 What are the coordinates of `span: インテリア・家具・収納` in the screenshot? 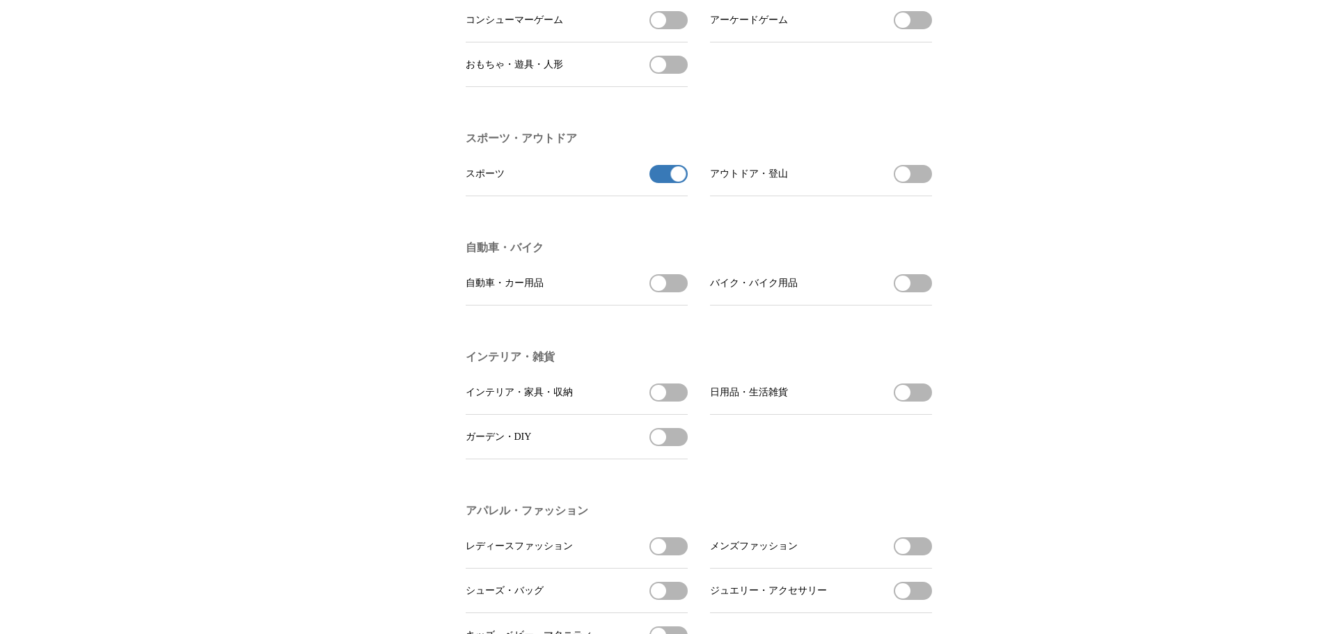 It's located at (519, 393).